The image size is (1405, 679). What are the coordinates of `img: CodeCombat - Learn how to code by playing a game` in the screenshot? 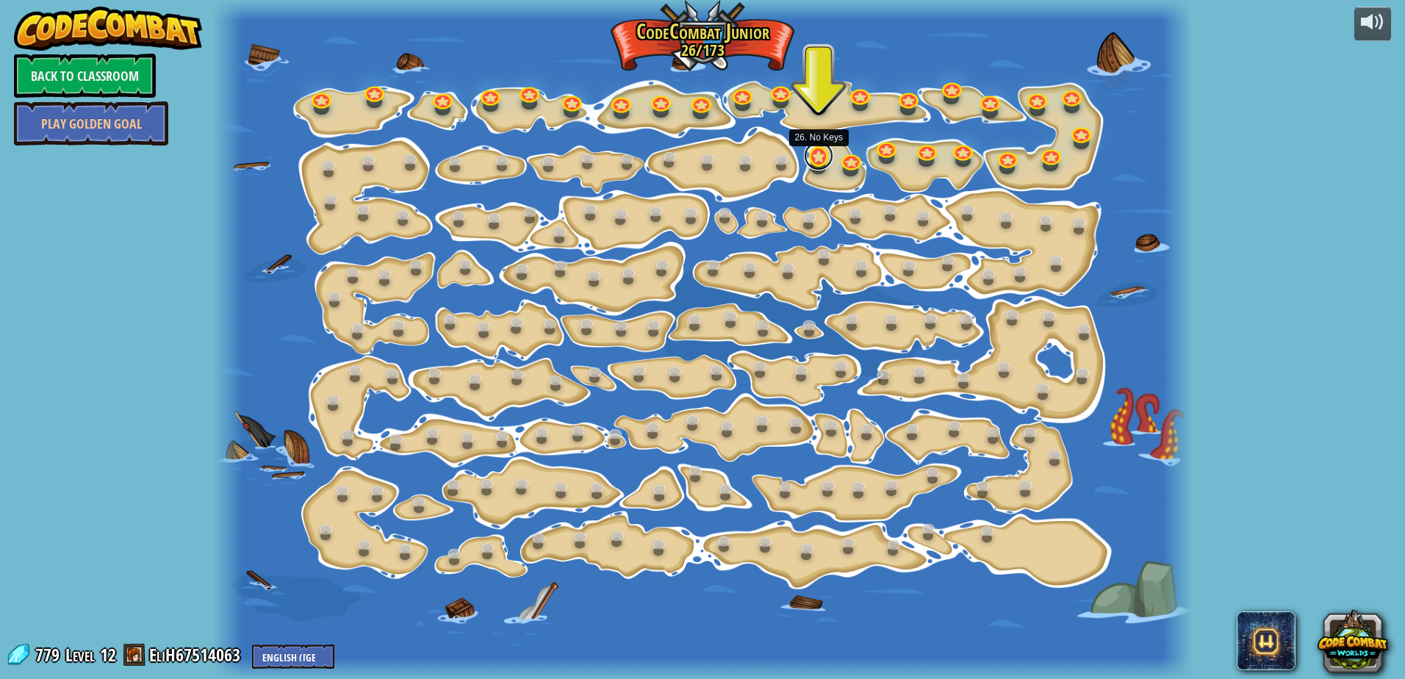 It's located at (108, 29).